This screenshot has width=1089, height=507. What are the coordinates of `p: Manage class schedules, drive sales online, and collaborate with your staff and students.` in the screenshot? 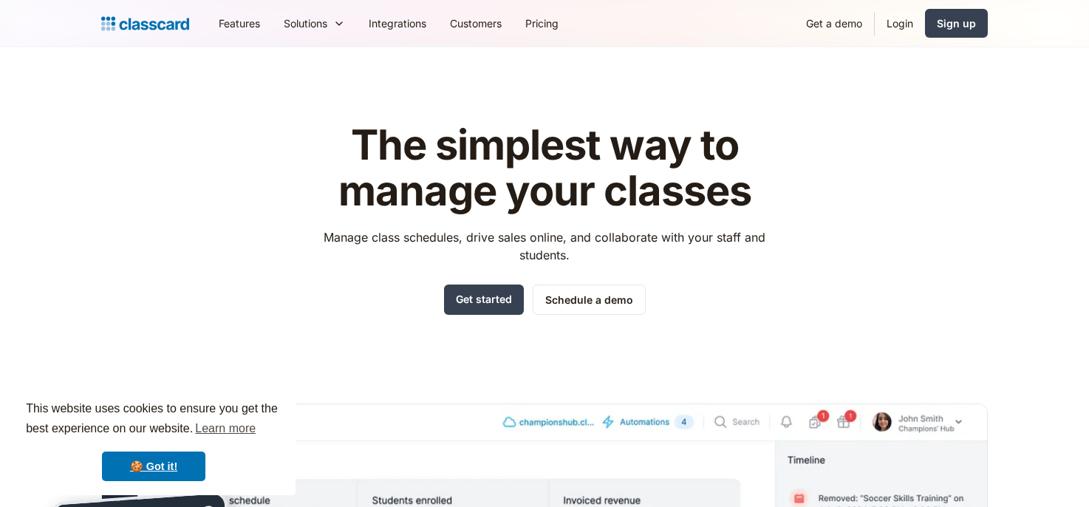 It's located at (544, 246).